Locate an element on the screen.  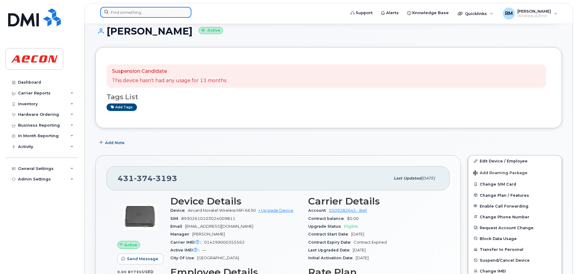
a: Alerts is located at coordinates (389, 13).